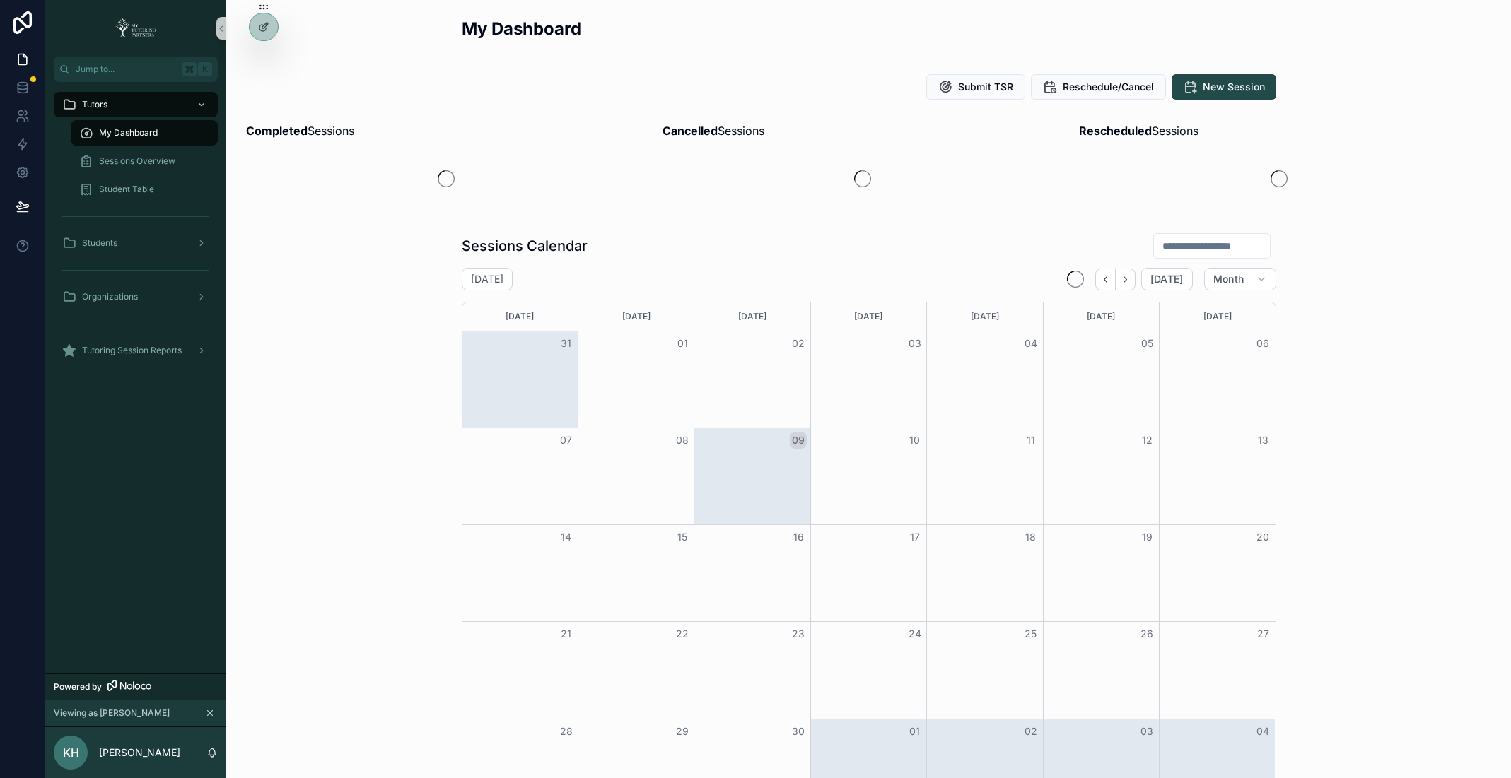 The width and height of the screenshot is (1511, 778). I want to click on button: 05, so click(1147, 344).